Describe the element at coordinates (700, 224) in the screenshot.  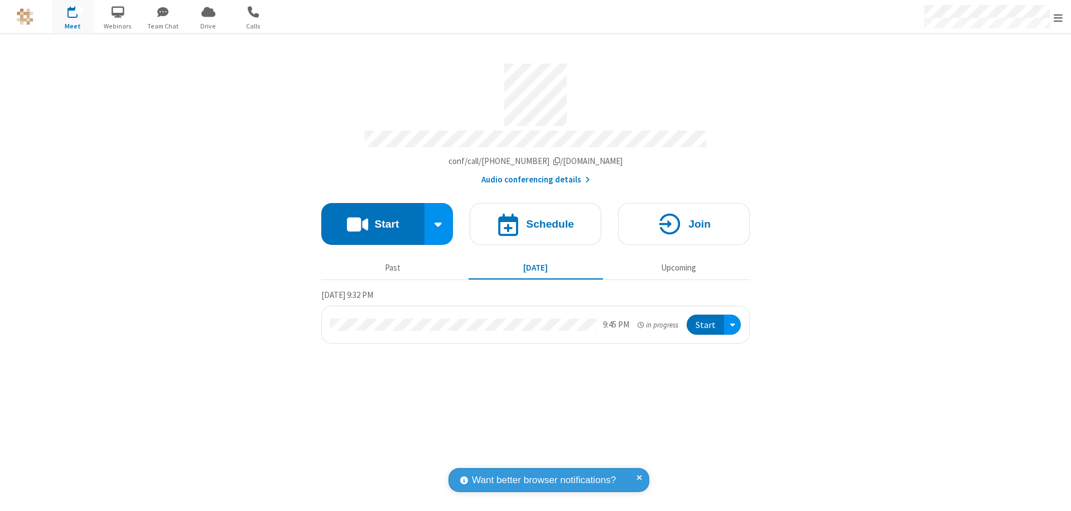
I see `h4: Join` at that location.